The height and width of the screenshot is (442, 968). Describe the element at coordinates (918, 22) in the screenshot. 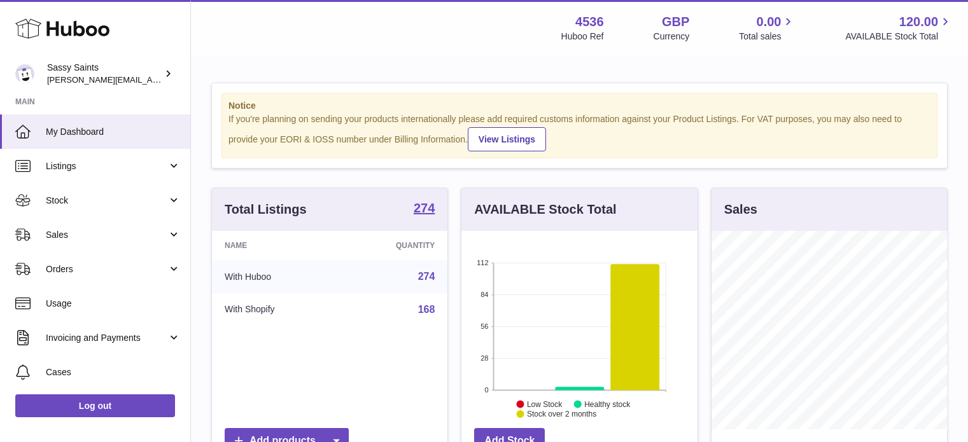

I see `span: 120.00` at that location.